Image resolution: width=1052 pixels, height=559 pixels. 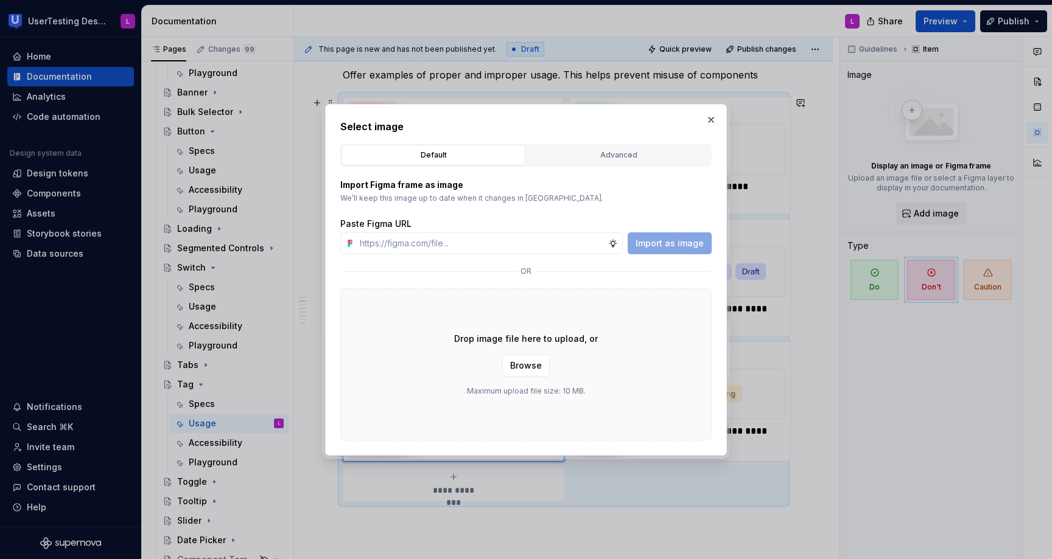 What do you see at coordinates (526, 271) in the screenshot?
I see `p: or` at bounding box center [526, 271].